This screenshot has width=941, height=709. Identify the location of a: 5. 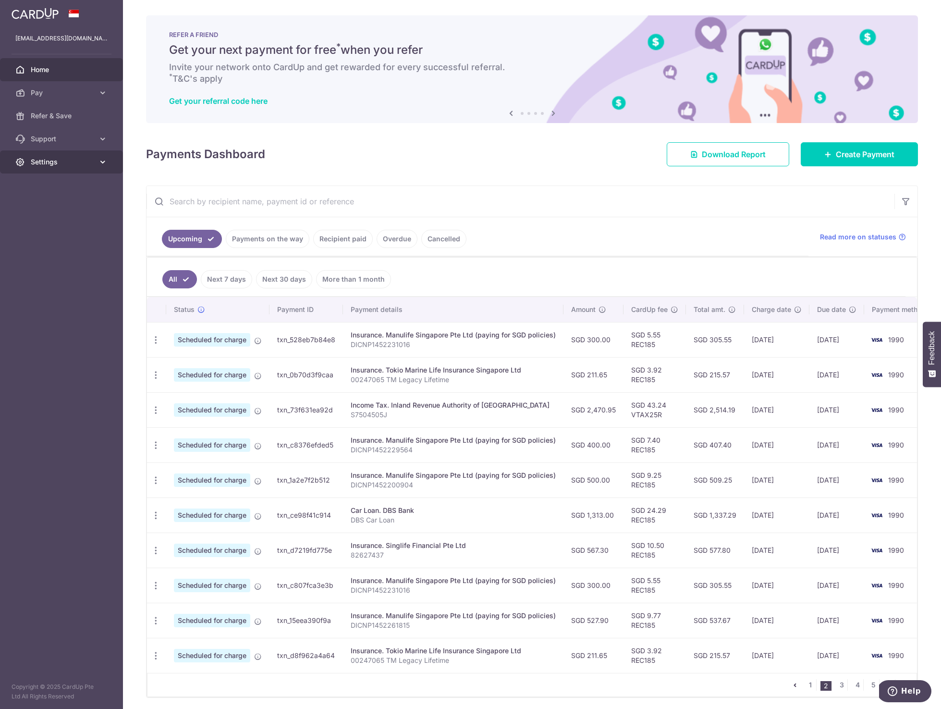
(873, 685).